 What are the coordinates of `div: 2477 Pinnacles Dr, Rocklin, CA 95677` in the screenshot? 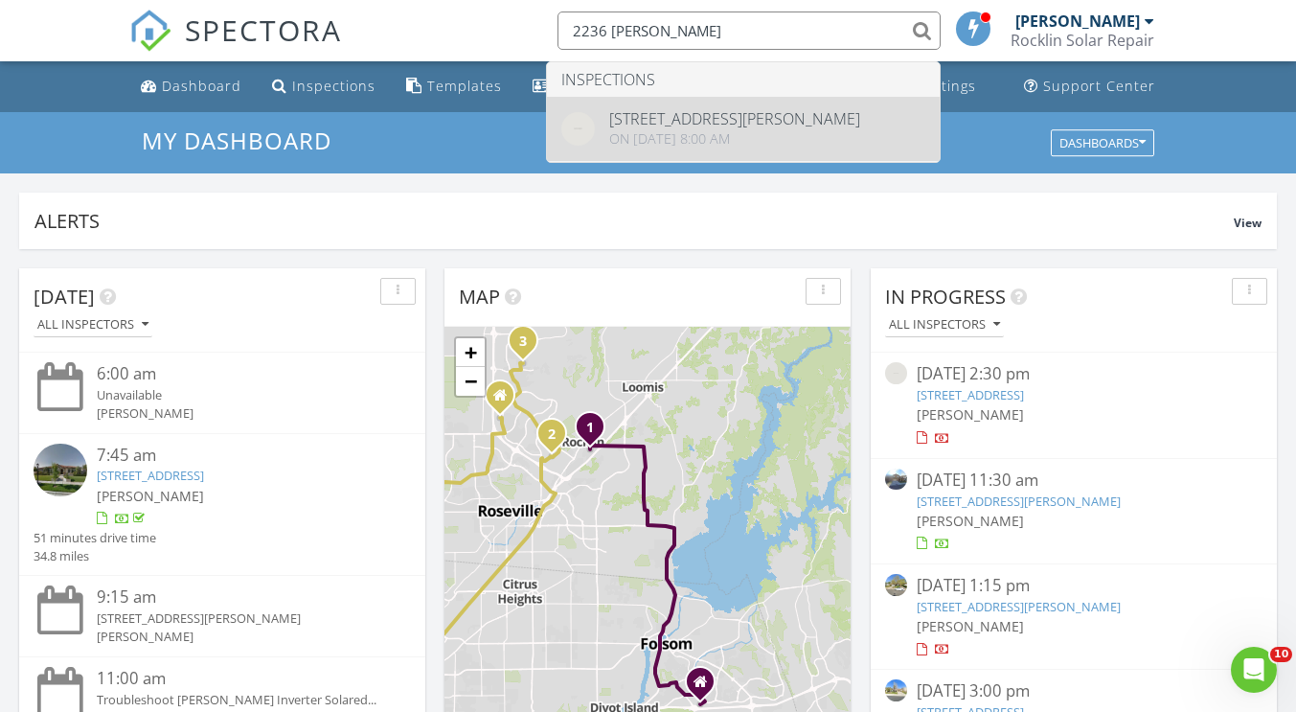 It's located at (558, 439).